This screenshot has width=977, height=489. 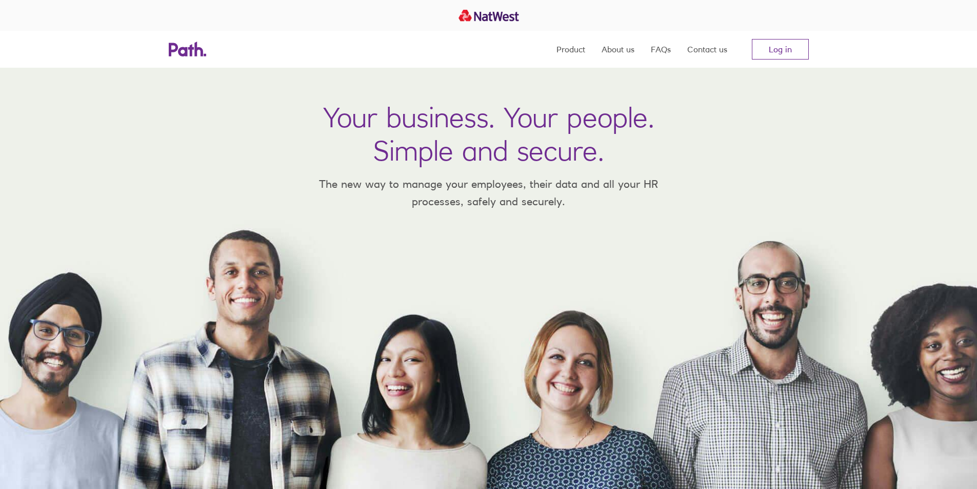 What do you see at coordinates (489, 192) in the screenshot?
I see `p: The new way to manage your employees, their data and all your HR processes, safely and securely.` at bounding box center [489, 192].